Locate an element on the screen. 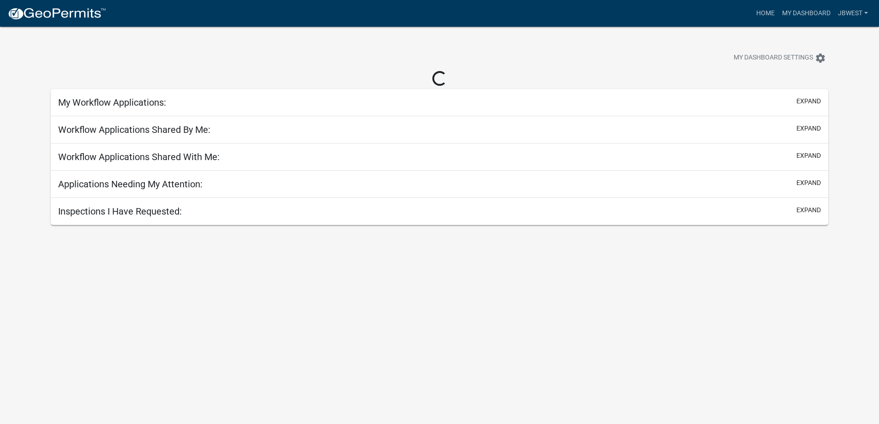 Image resolution: width=879 pixels, height=424 pixels. h5: Inspections I Have Requested: is located at coordinates (120, 211).